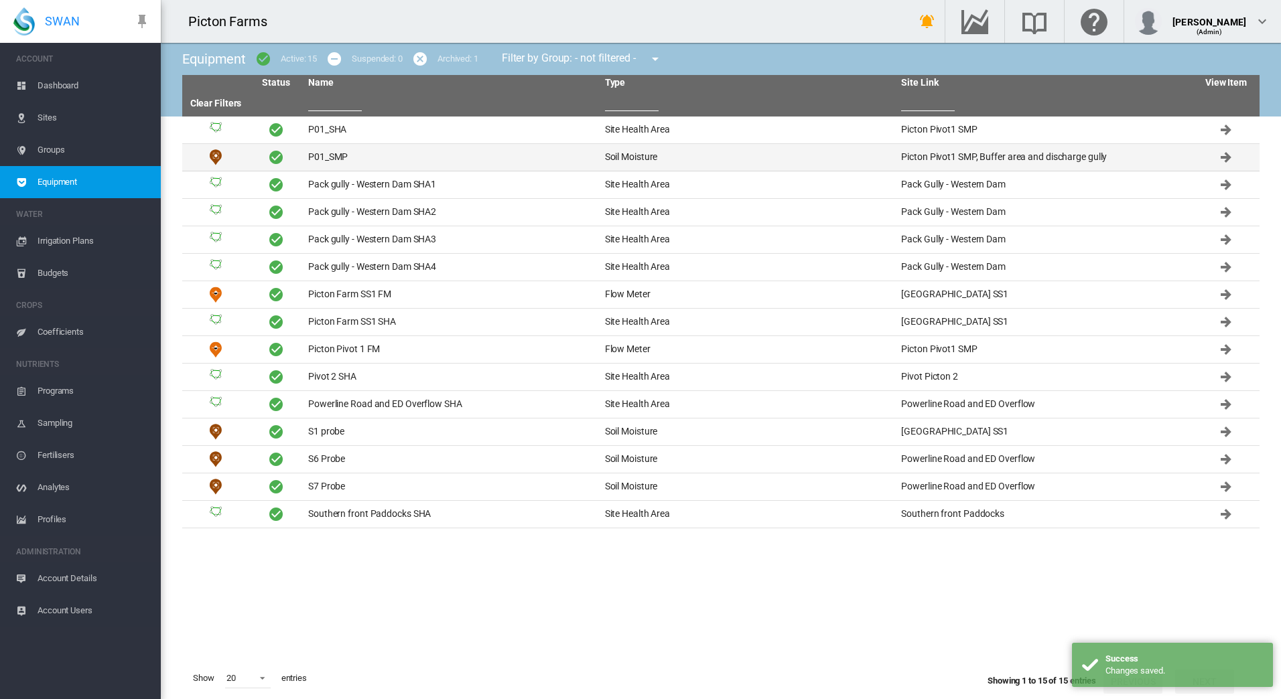 The width and height of the screenshot is (1281, 699). I want to click on span: NUTRIENTS, so click(83, 364).